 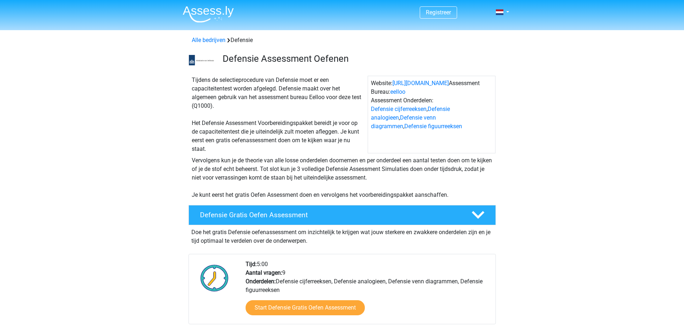 What do you see at coordinates (330, 215) in the screenshot?
I see `h4: Defensie Gratis Oefen Assessment` at bounding box center [330, 215].